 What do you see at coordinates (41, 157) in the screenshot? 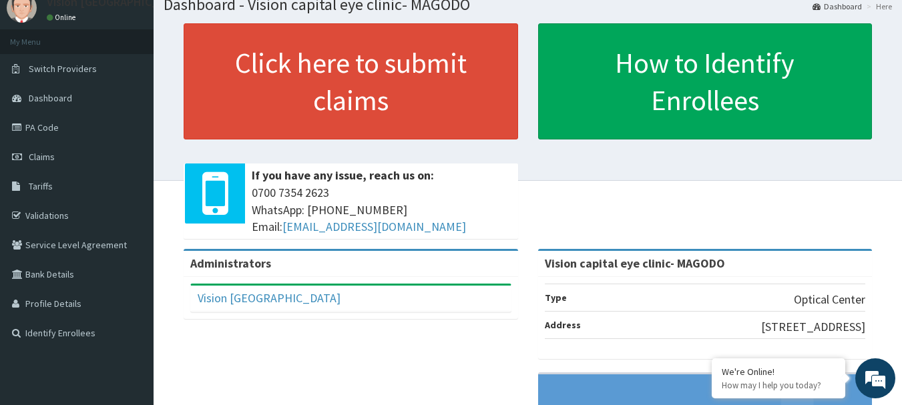
I see `span: Claims` at bounding box center [41, 157].